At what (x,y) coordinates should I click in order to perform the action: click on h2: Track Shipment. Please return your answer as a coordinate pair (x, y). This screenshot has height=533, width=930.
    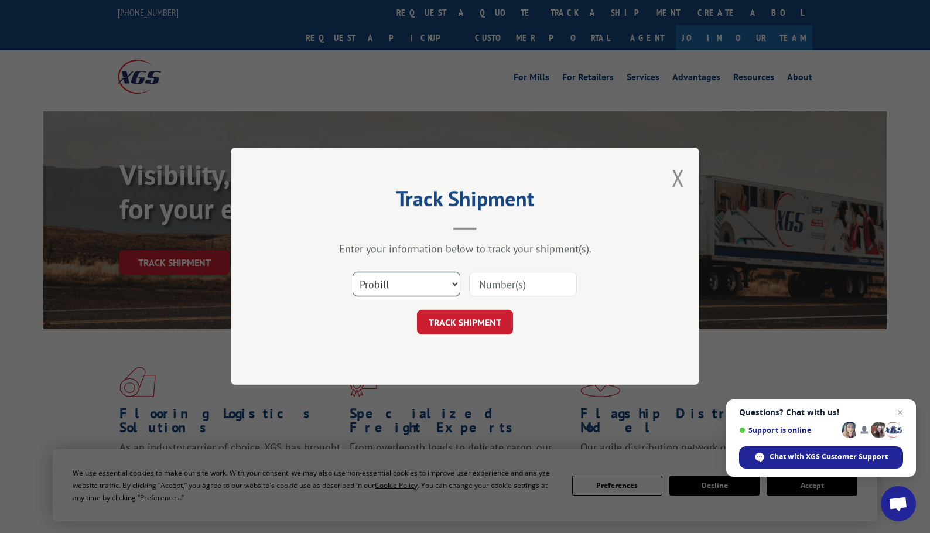
    Looking at the image, I should click on (465, 201).